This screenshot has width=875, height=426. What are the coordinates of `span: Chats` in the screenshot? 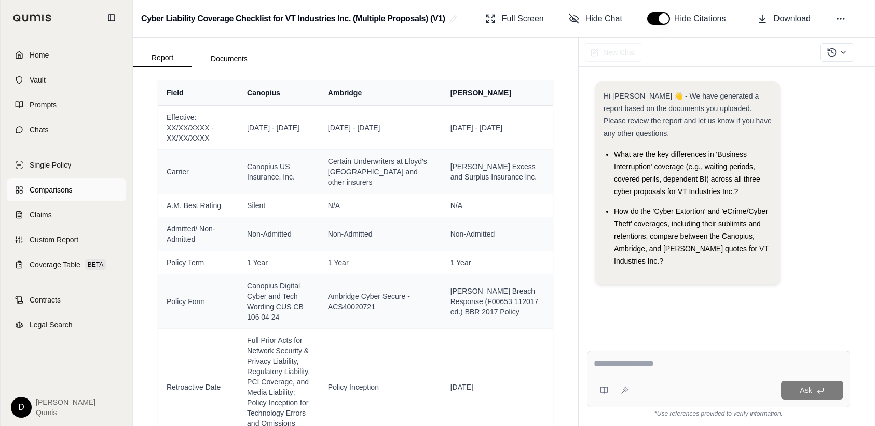 It's located at (39, 130).